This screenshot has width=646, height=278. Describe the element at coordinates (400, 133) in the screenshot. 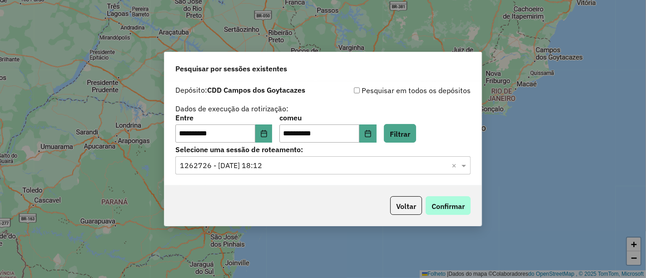

I see `button: Filtrar` at that location.